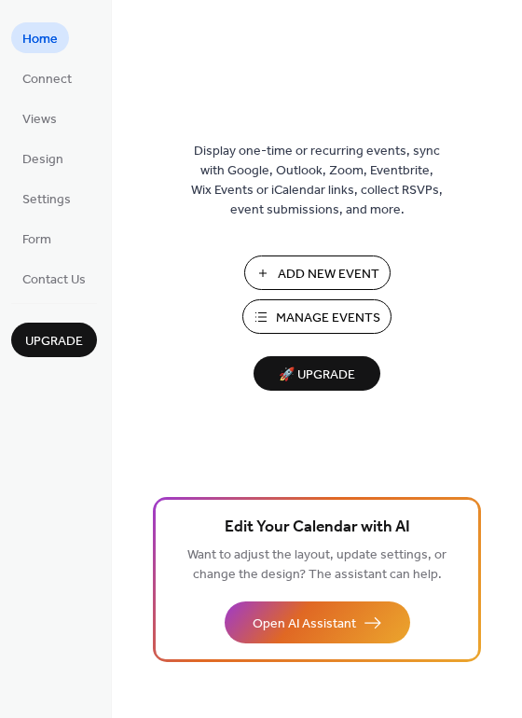 Image resolution: width=522 pixels, height=718 pixels. I want to click on span: 🚀 Upgrade, so click(317, 375).